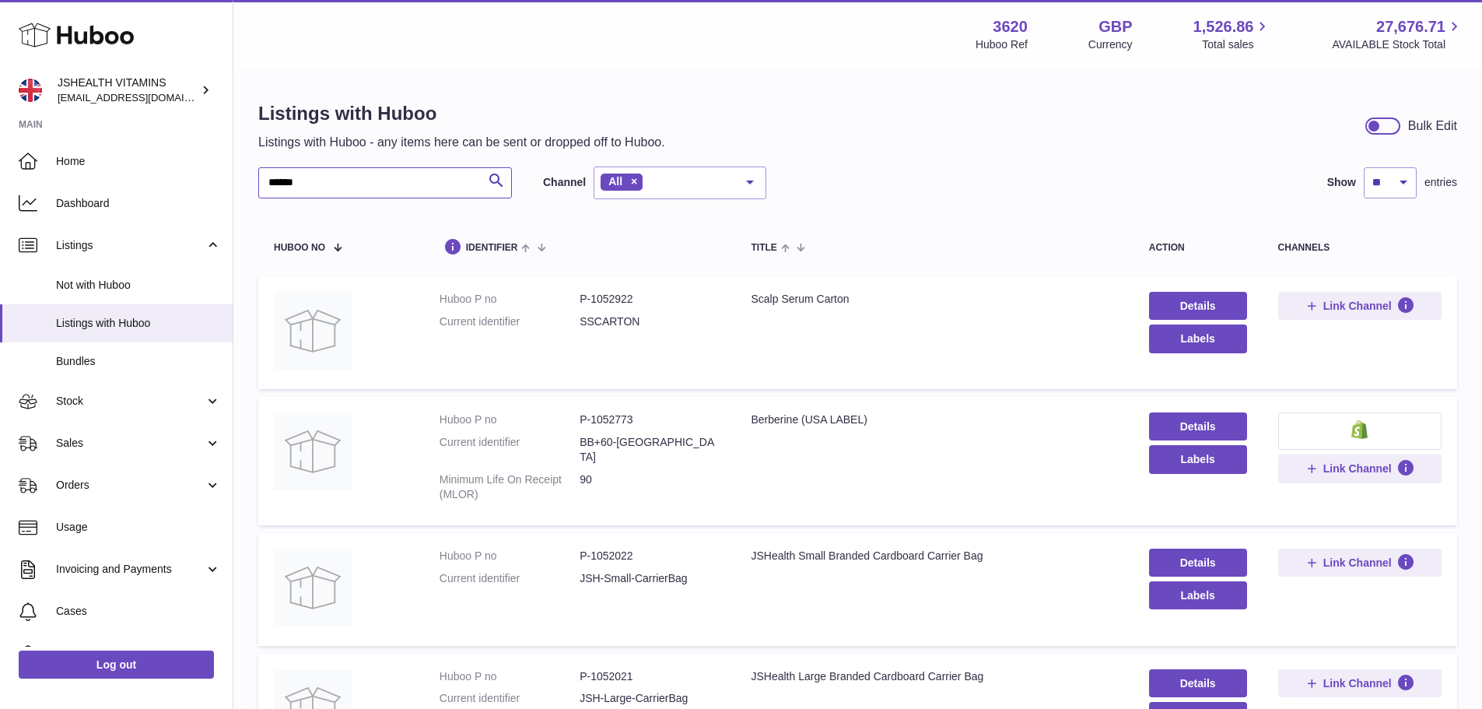  I want to click on span: Orders, so click(130, 485).